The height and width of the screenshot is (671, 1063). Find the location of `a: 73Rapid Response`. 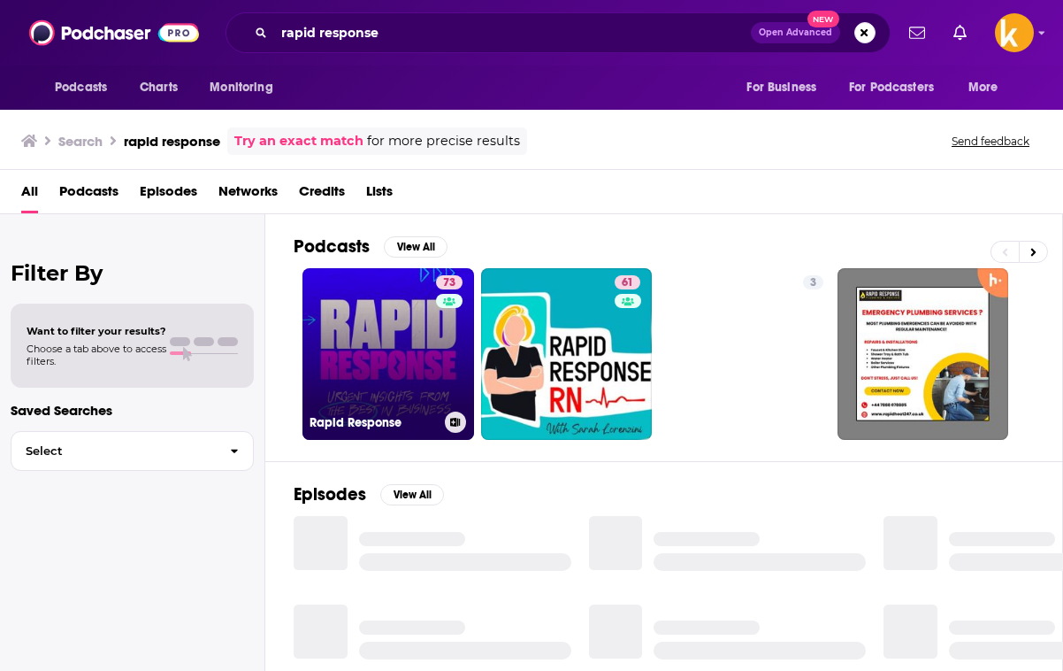

a: 73Rapid Response is located at coordinates (388, 354).